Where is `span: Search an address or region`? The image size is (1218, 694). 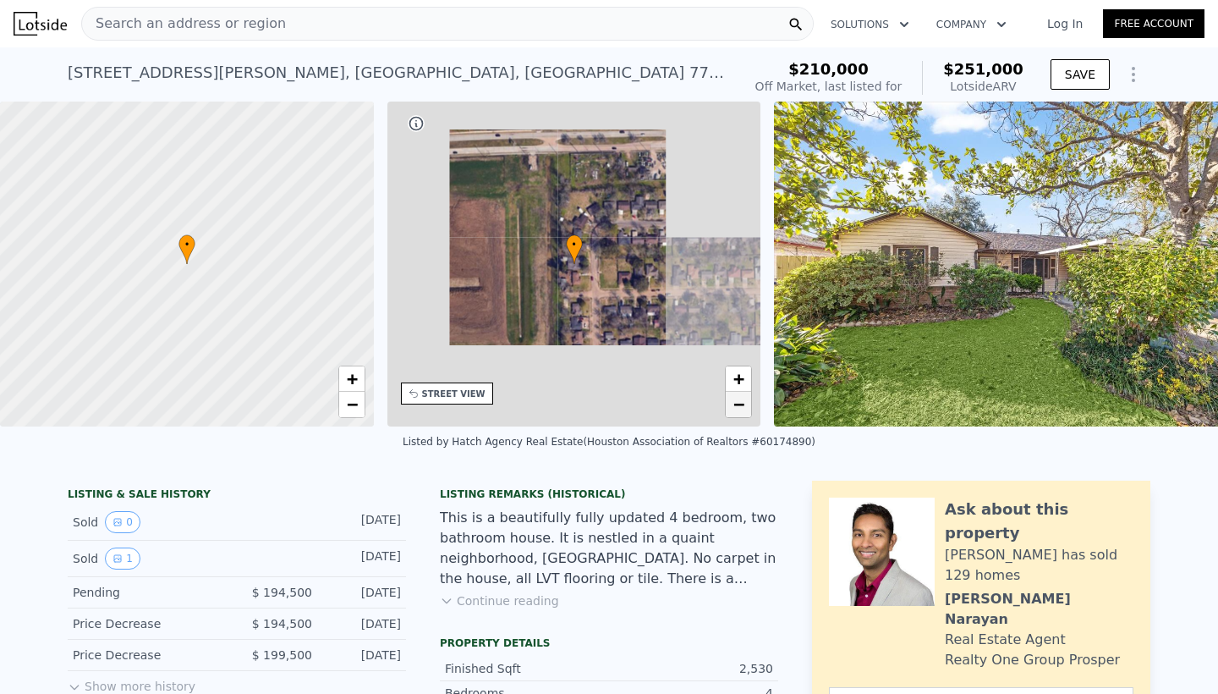
span: Search an address or region is located at coordinates (184, 24).